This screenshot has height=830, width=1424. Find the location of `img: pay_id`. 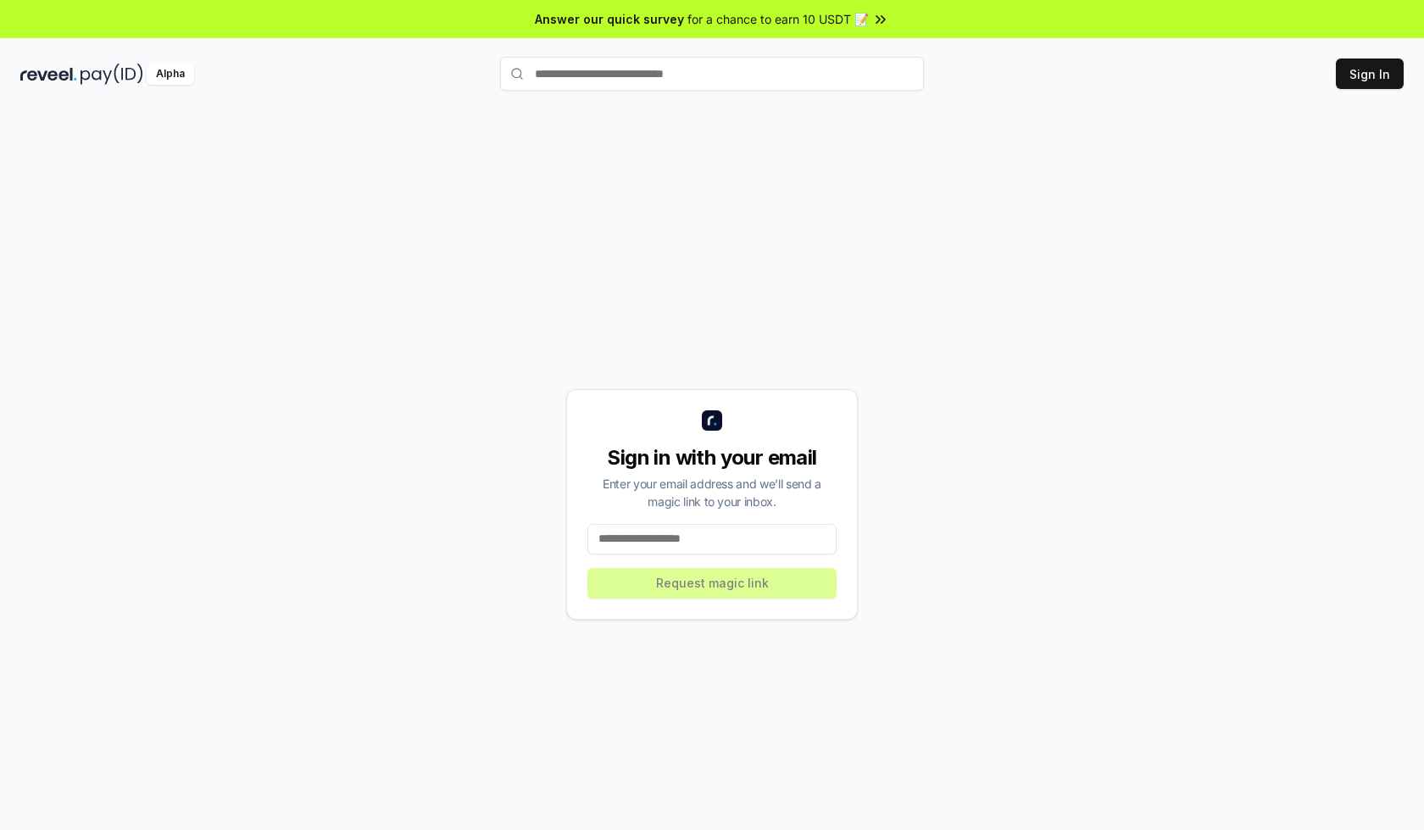

img: pay_id is located at coordinates (112, 74).